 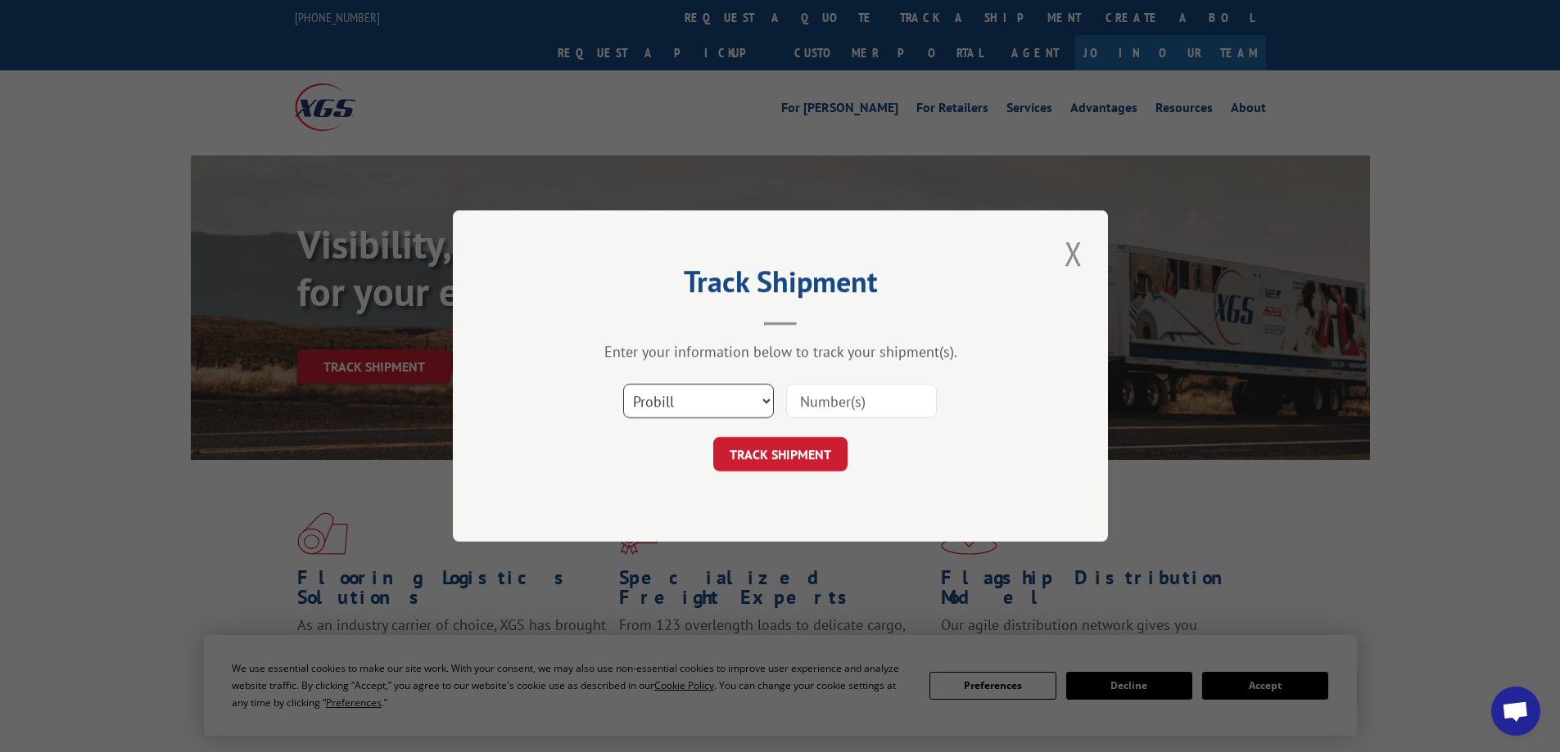 I want to click on h2: Track Shipment, so click(x=780, y=286).